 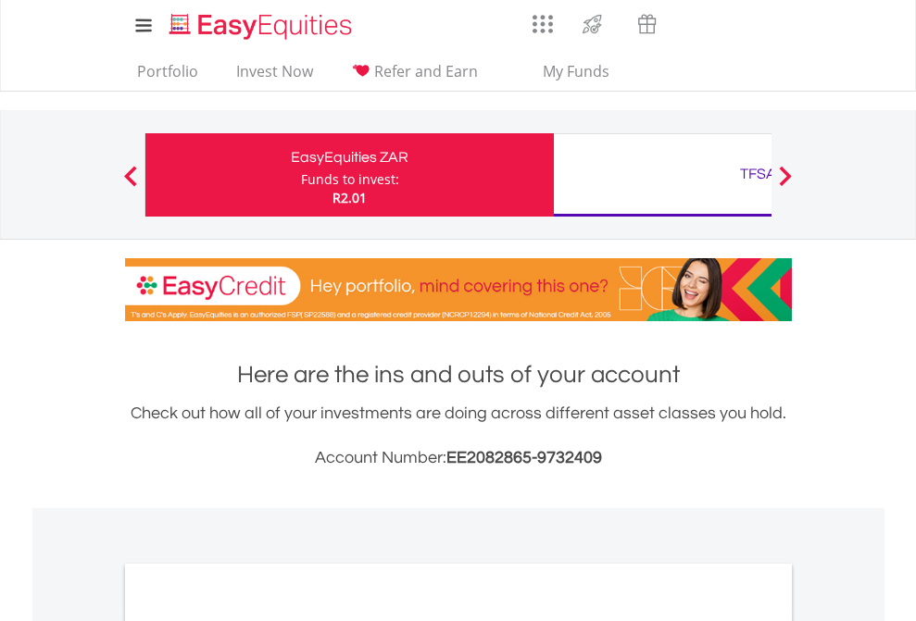 What do you see at coordinates (349, 197) in the screenshot?
I see `span: R2.01` at bounding box center [349, 197].